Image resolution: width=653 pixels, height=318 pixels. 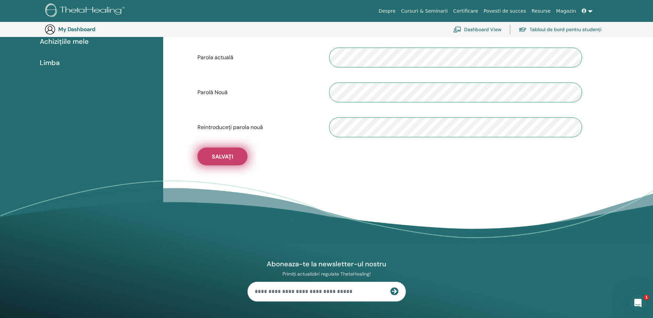 I want to click on p: Primiți actualizări regulate ThetaHealing!, so click(x=326, y=274).